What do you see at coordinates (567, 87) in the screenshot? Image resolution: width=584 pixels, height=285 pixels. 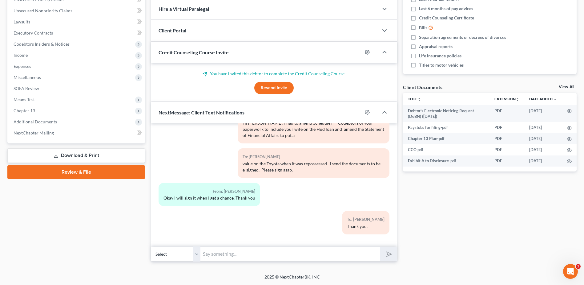 I see `a: View All` at bounding box center [567, 87].